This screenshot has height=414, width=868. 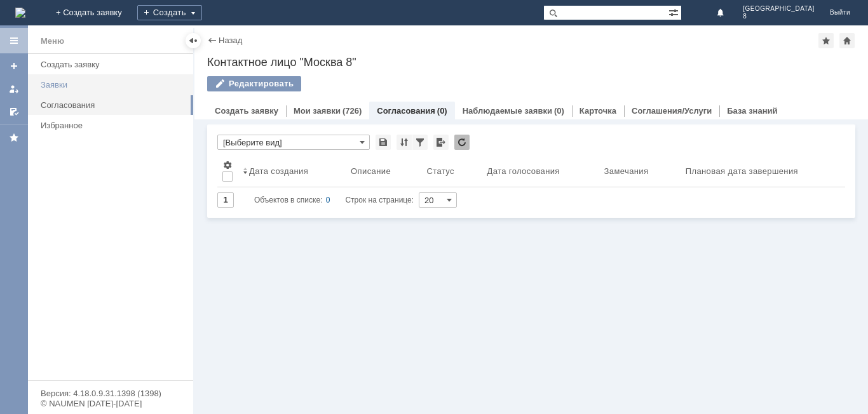 I want to click on div: Статус, so click(x=440, y=171).